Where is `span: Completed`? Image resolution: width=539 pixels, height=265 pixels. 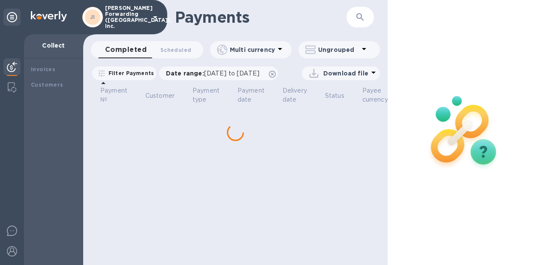 span: Completed is located at coordinates (126, 50).